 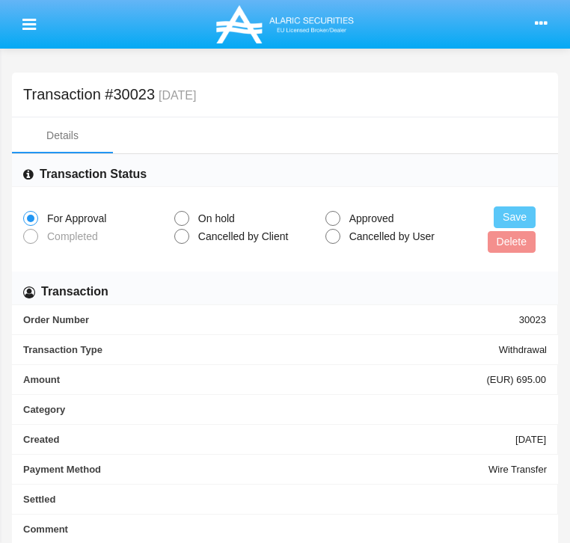 What do you see at coordinates (523, 349) in the screenshot?
I see `span: Withdrawal` at bounding box center [523, 349].